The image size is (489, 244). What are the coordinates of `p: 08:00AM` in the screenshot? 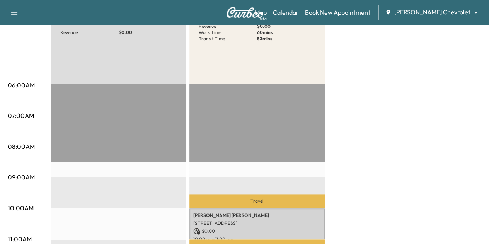 It's located at (21, 146).